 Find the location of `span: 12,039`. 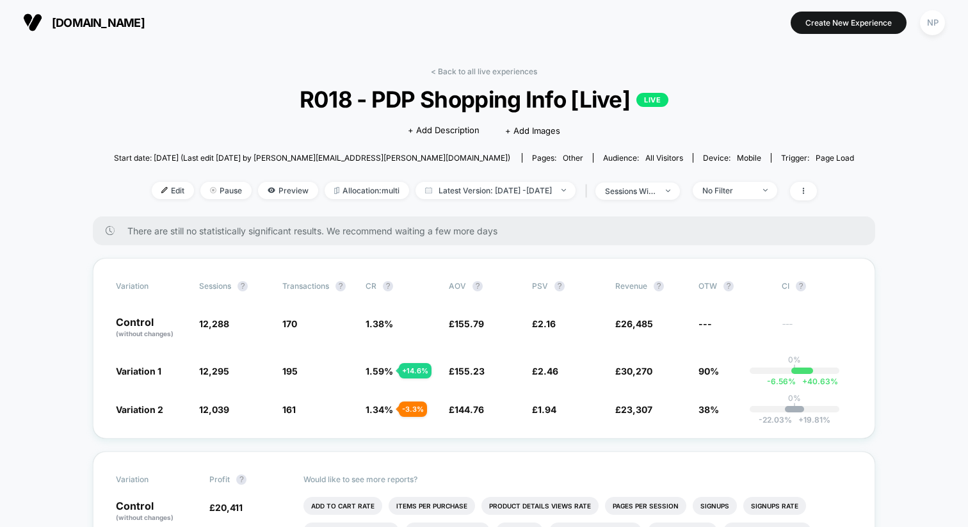

span: 12,039 is located at coordinates (214, 409).